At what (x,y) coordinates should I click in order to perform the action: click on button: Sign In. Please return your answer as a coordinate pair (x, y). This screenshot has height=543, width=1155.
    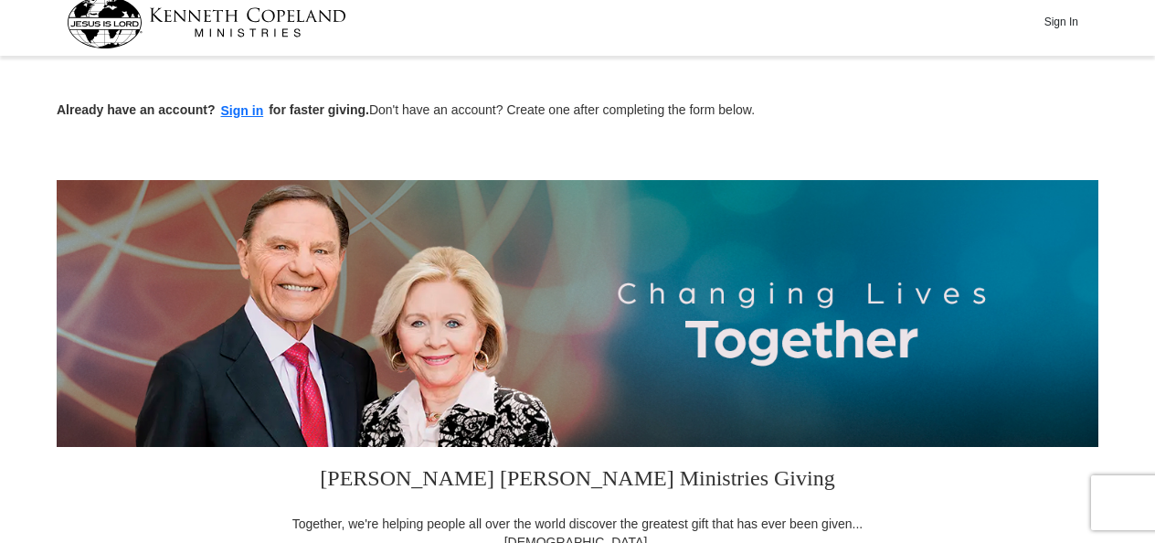
    Looking at the image, I should click on (1061, 22).